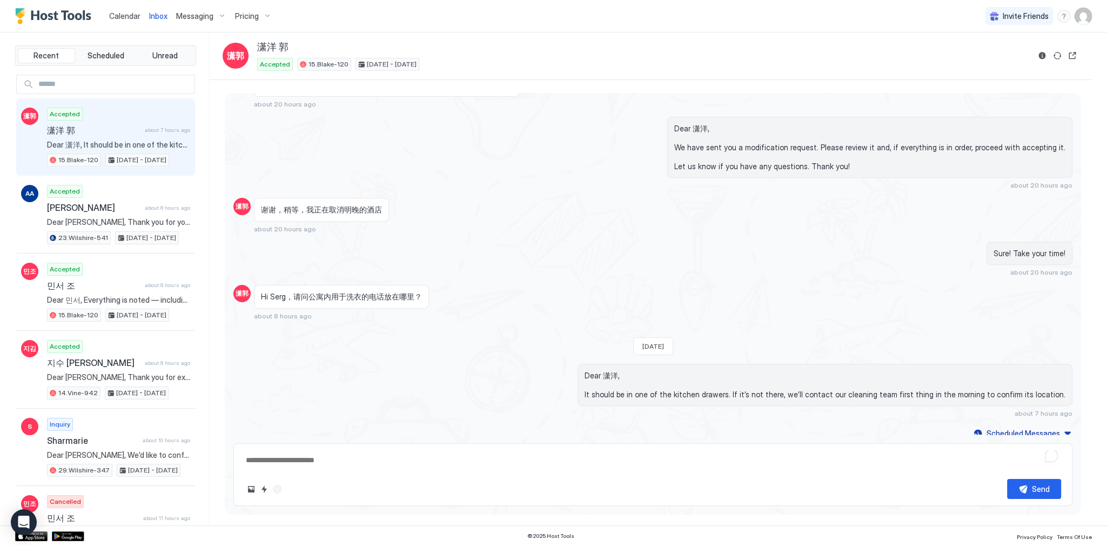 This screenshot has width=1107, height=546. What do you see at coordinates (84, 470) in the screenshot?
I see `span: 29.Wilshire-347` at bounding box center [84, 470].